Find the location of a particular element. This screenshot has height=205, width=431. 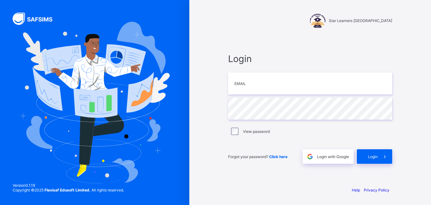

a: Privacy Policy is located at coordinates (376, 190).